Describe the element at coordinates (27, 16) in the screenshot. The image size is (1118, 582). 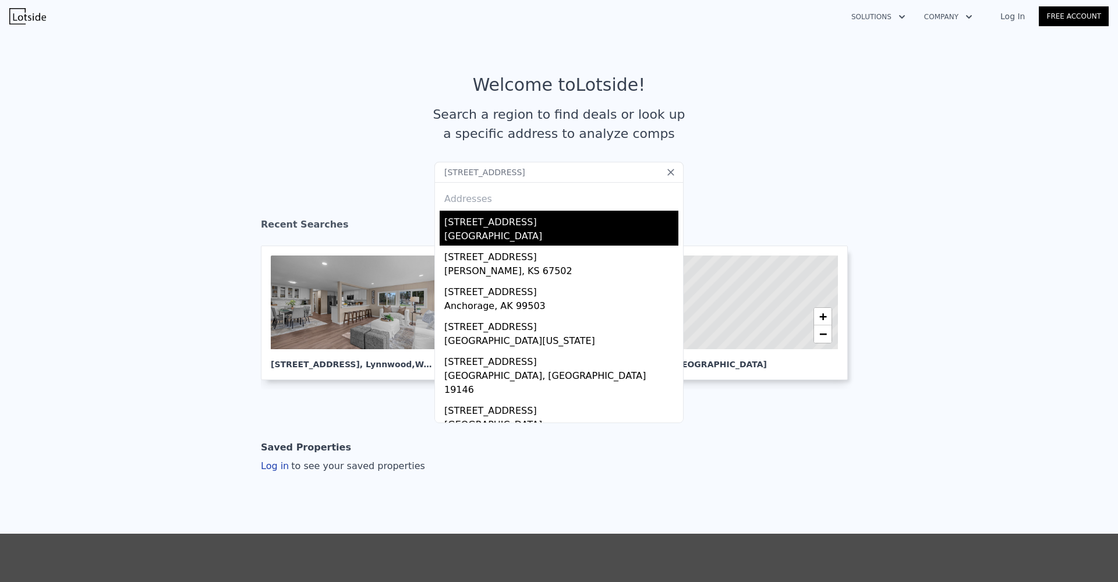
I see `img: Lotside` at that location.